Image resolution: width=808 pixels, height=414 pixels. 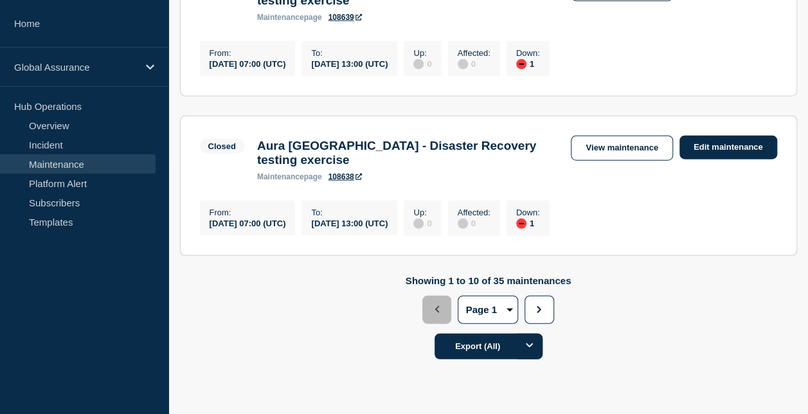 What do you see at coordinates (345, 17) in the screenshot?
I see `a: 108639` at bounding box center [345, 17].